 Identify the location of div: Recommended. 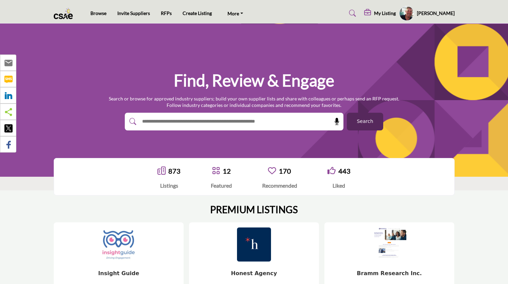
(280, 185).